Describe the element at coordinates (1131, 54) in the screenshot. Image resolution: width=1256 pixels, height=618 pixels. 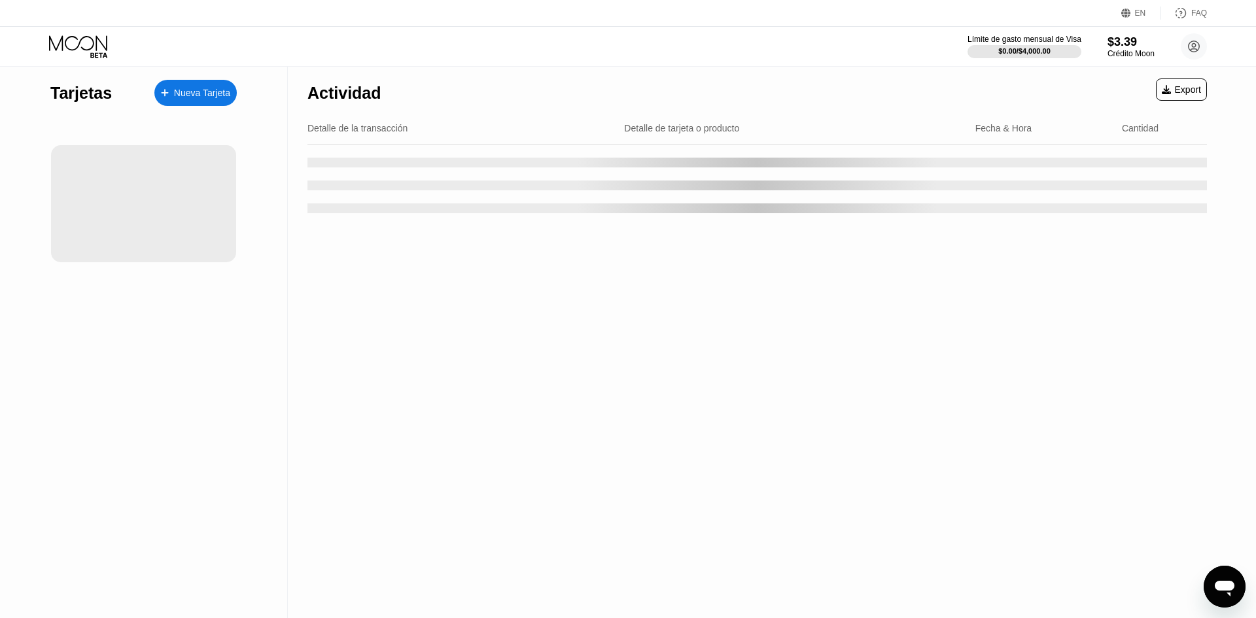
I see `div: Crédito Moon` at that location.